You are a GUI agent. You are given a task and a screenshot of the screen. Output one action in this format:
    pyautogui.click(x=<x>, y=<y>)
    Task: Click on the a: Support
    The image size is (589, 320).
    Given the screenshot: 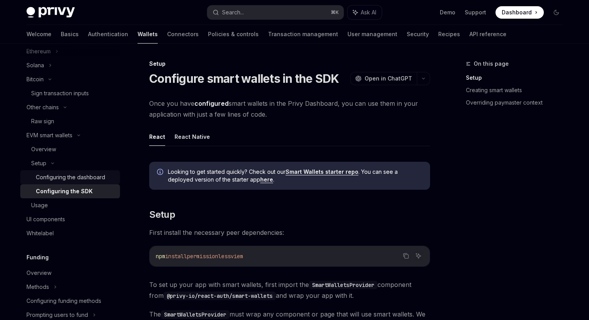 What is the action you would take?
    pyautogui.click(x=475, y=12)
    